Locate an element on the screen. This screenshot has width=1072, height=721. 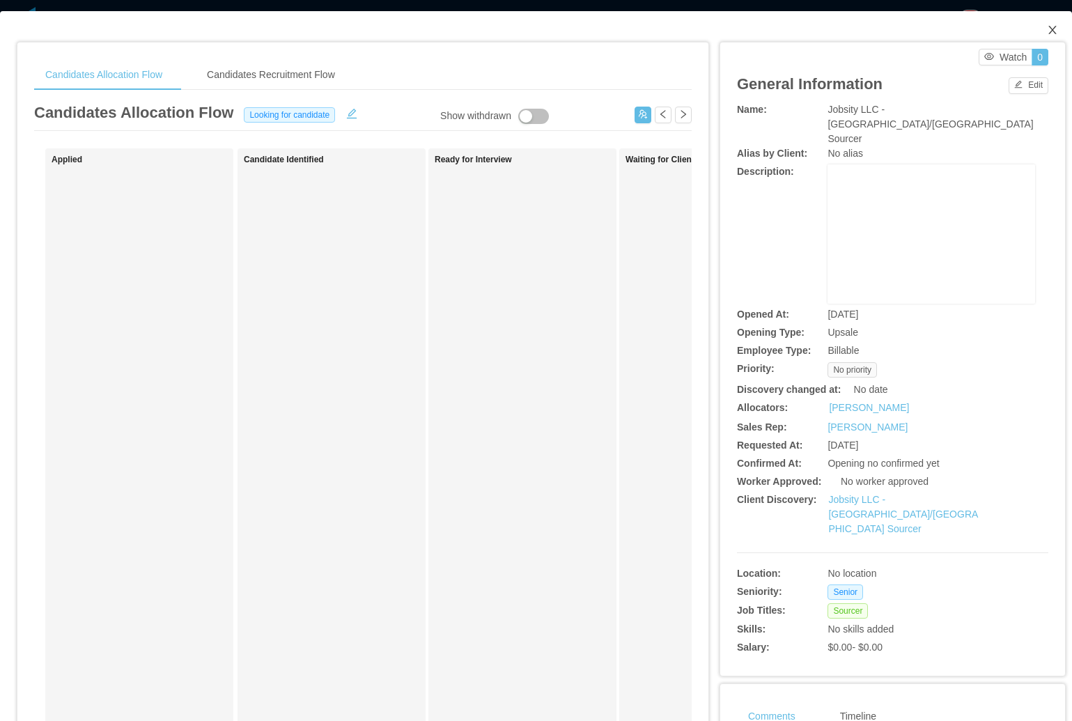
h1: Applied is located at coordinates (149, 160).